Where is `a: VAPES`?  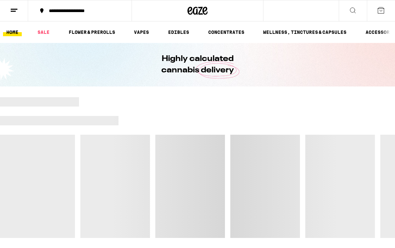
a: VAPES is located at coordinates (141, 32).